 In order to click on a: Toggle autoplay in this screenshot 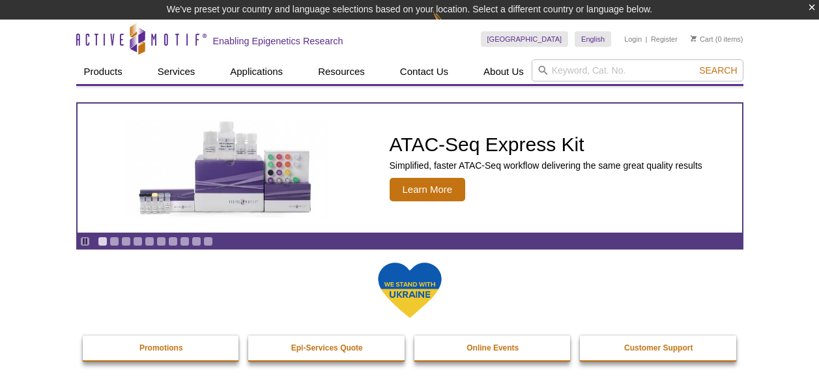, I will do `click(85, 241)`.